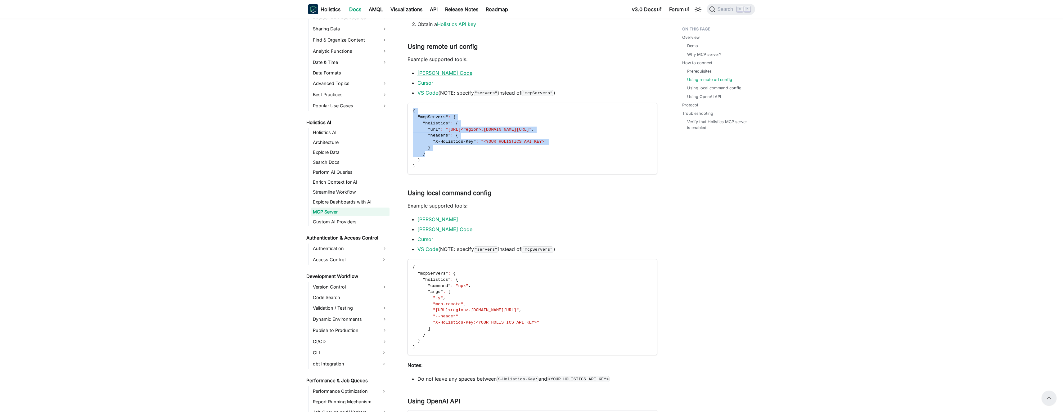 Image resolution: width=1063 pixels, height=412 pixels. Describe the element at coordinates (384, 353) in the screenshot. I see `button: Expand sidebar category 'CLI'` at that location.